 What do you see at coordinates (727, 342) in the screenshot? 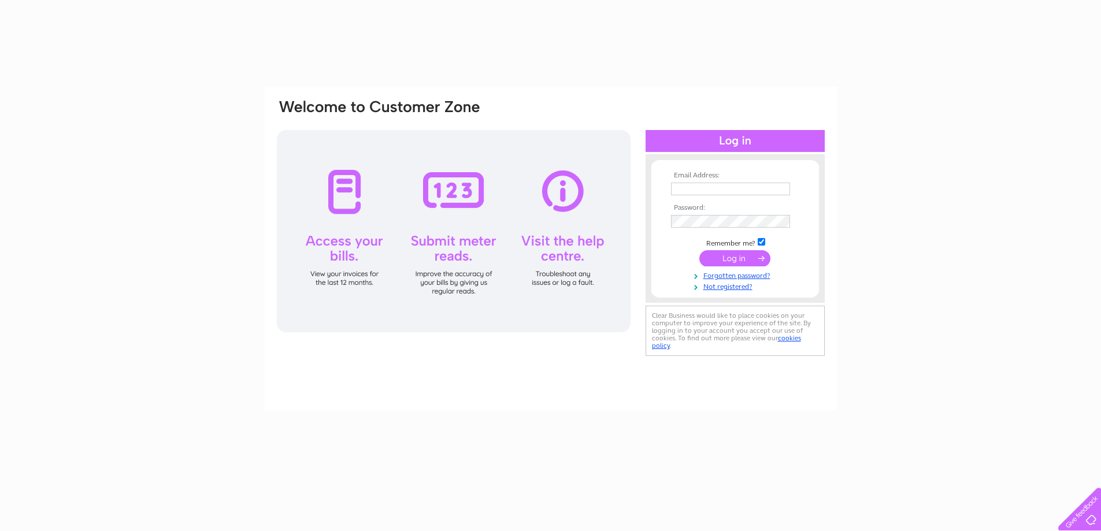
I see `a: cookies policy` at bounding box center [727, 342].